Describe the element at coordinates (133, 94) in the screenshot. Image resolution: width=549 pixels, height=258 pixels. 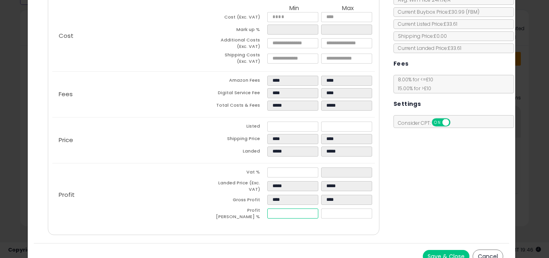
I see `p: Fees` at that location.